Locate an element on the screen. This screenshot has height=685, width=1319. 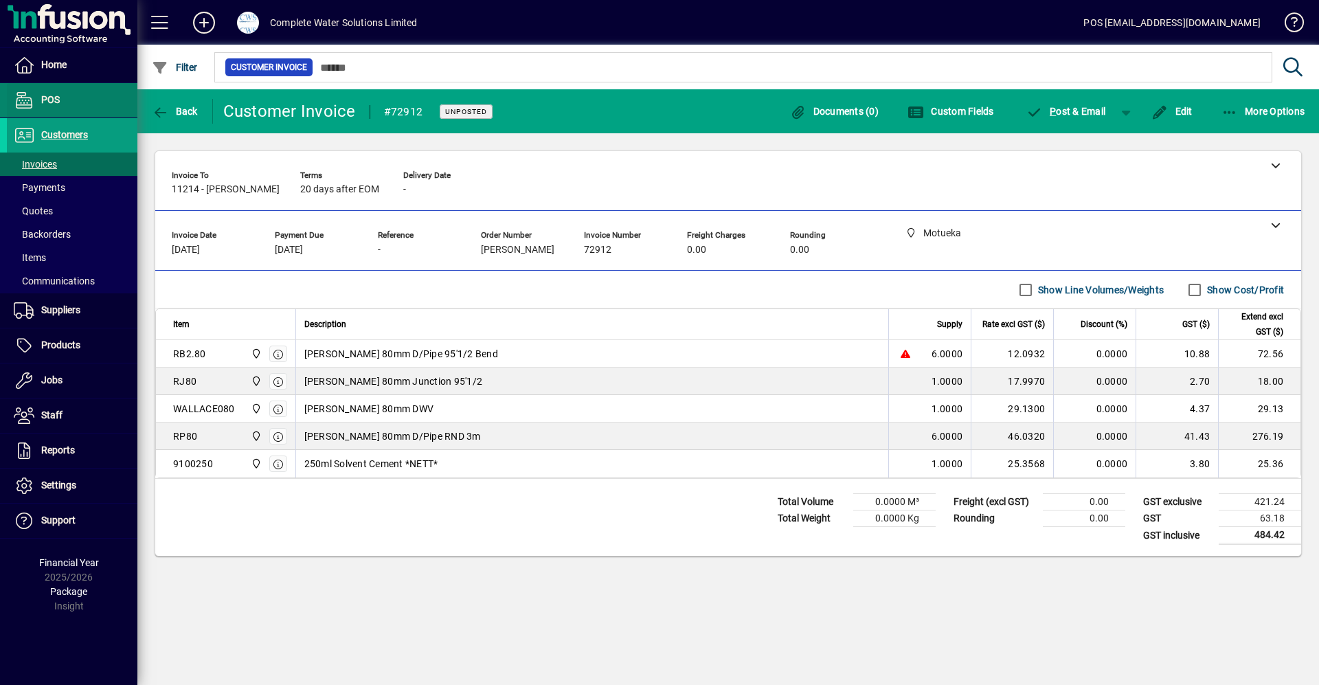
td: 4.37 is located at coordinates (1177, 409).